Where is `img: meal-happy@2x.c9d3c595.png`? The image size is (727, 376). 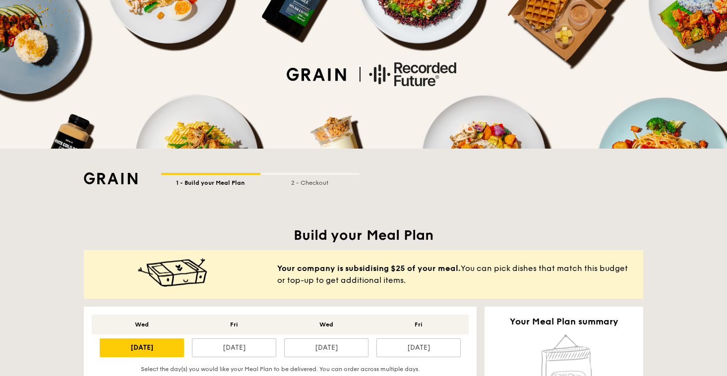
img: meal-happy@2x.c9d3c595.png is located at coordinates (173, 273).